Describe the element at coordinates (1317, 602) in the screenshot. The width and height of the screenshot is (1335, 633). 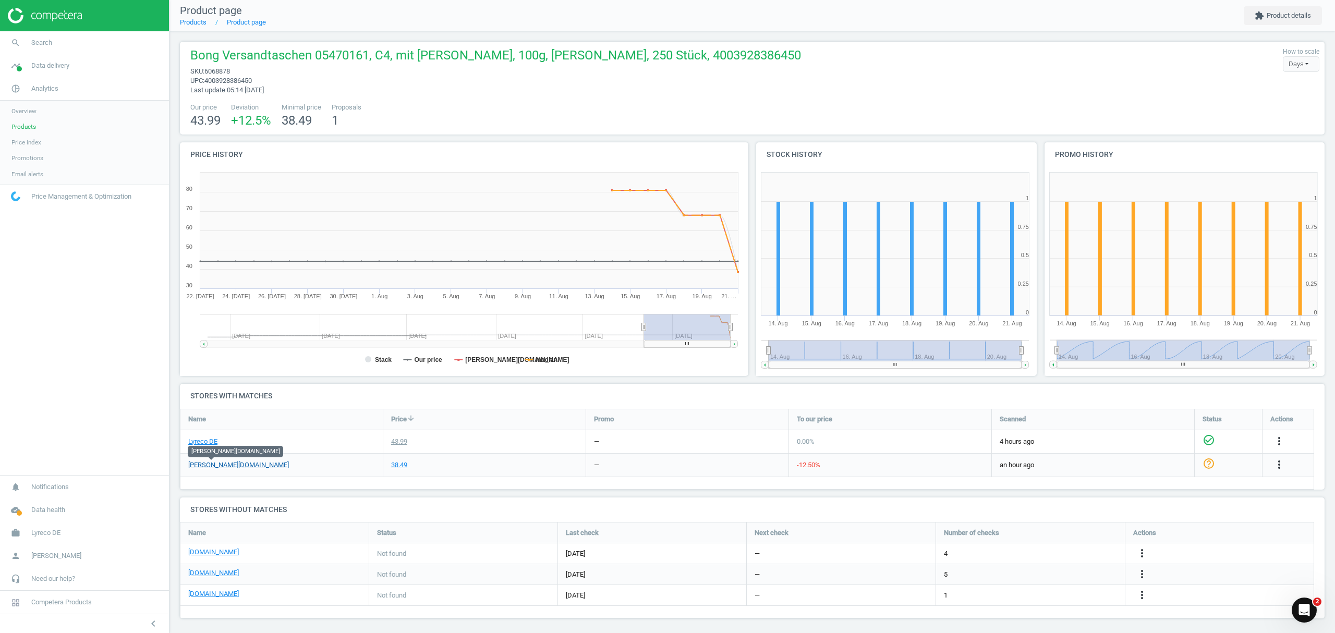
I see `span: 2` at that location.